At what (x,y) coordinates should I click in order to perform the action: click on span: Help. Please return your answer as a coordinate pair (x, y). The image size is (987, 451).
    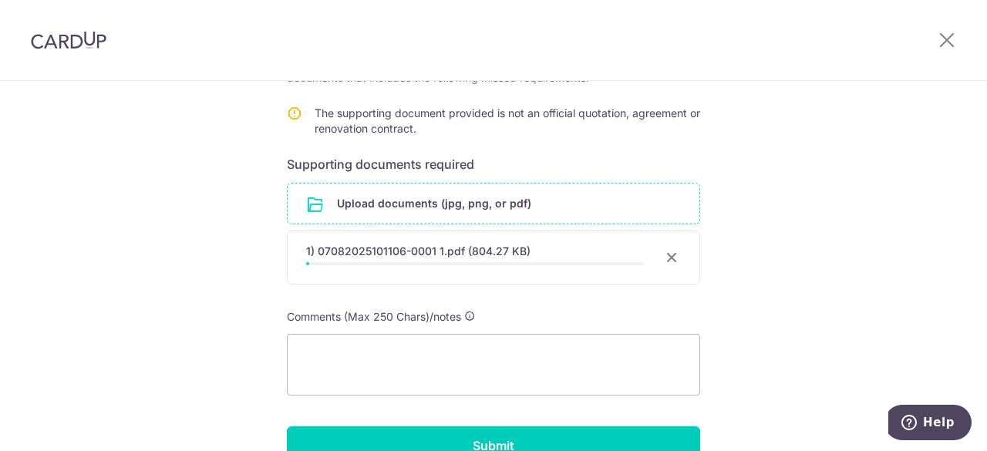
    Looking at the image, I should click on (50, 18).